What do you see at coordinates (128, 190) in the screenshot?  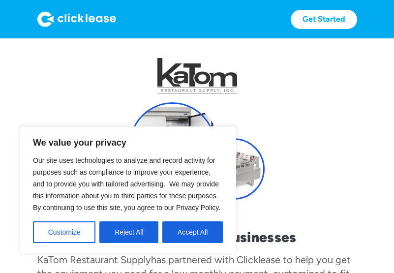 I see `div: We value your privacy` at bounding box center [128, 190].